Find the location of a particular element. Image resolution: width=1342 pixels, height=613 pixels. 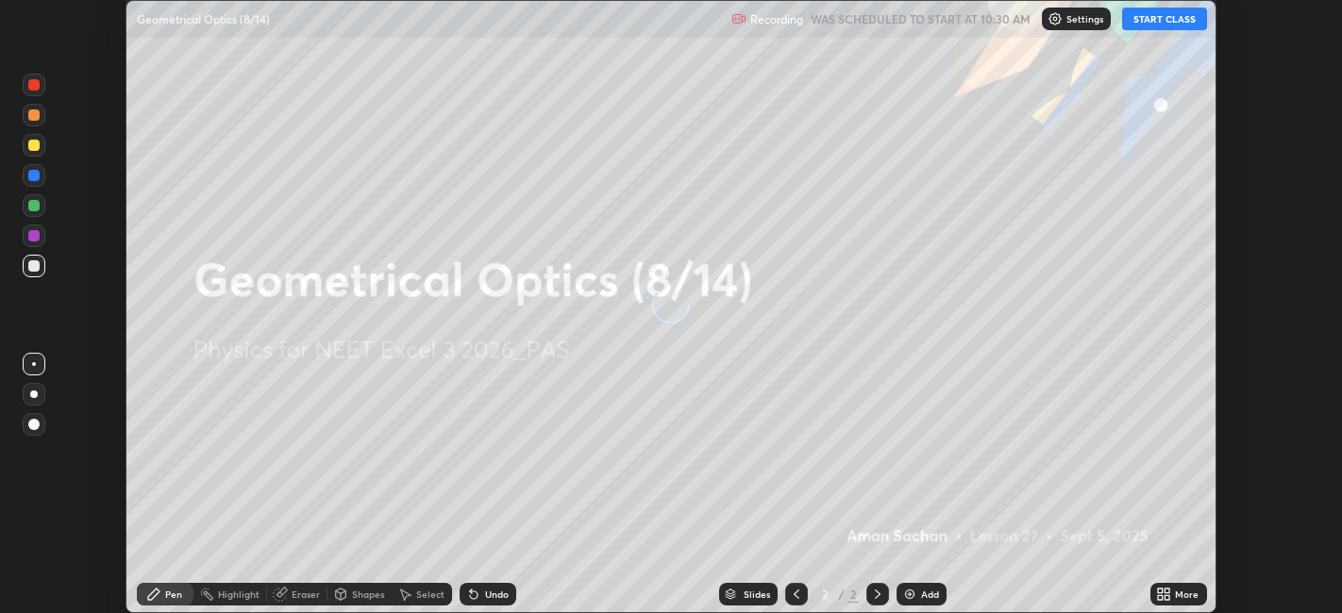

h5: WAS SCHEDULED TO START AT 10:30 AM is located at coordinates (920, 19).